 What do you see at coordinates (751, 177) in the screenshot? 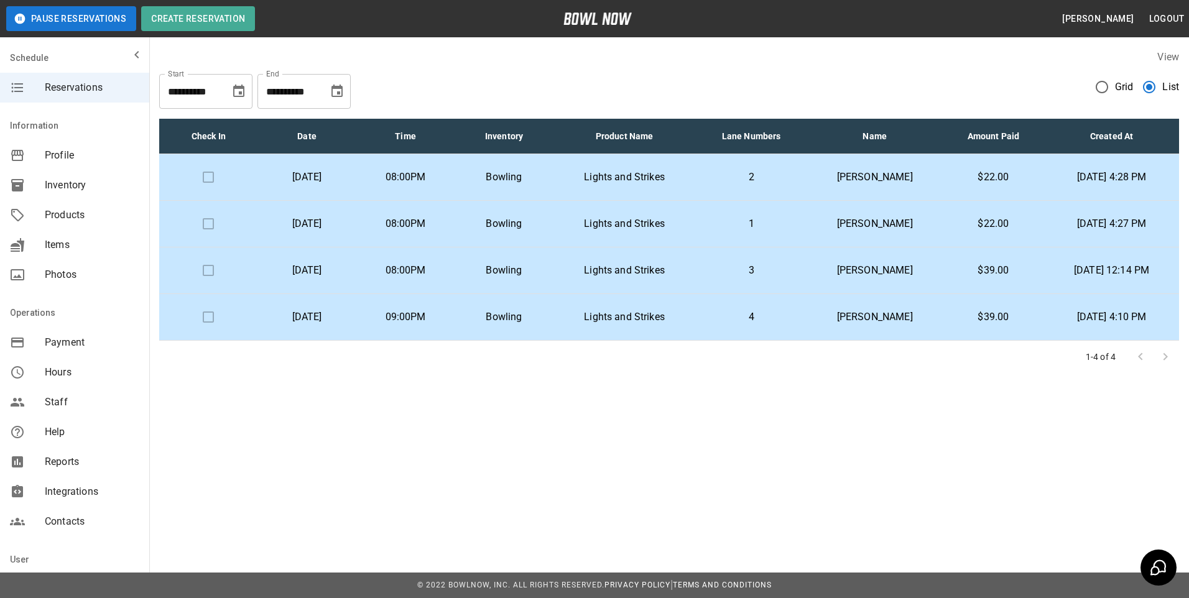
I see `p: 2` at bounding box center [751, 177].